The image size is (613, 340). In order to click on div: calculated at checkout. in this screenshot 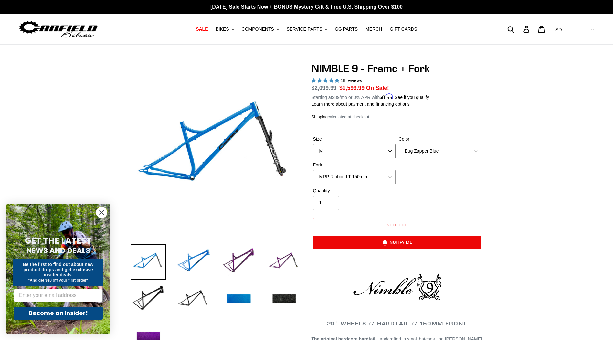, I will do `click(397, 117)`.